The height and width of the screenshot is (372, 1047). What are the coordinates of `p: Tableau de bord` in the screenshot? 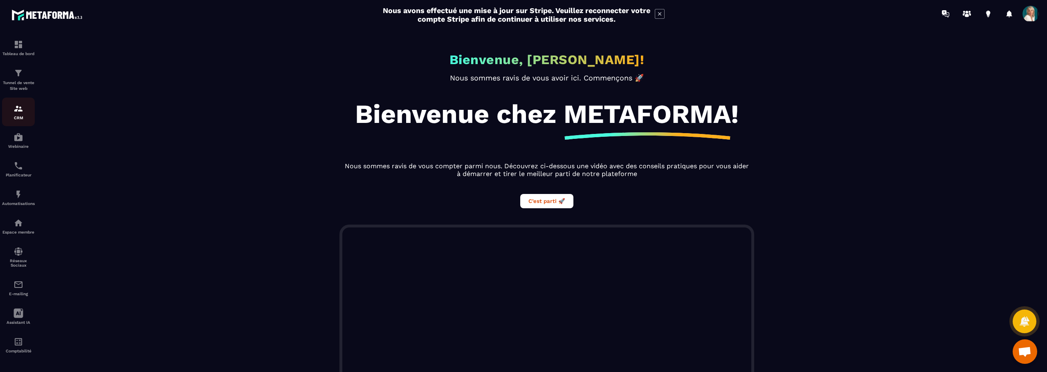 It's located at (18, 54).